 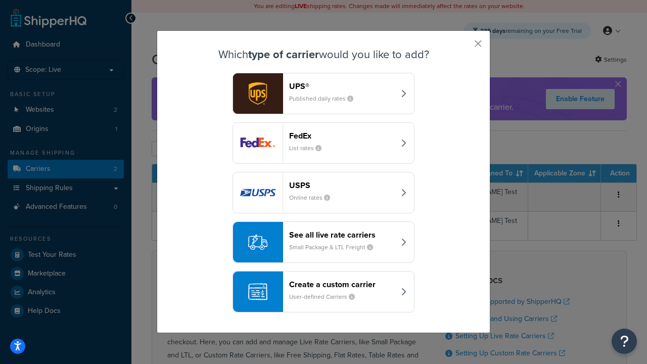 What do you see at coordinates (258, 193) in the screenshot?
I see `img: usps logo` at bounding box center [258, 193].